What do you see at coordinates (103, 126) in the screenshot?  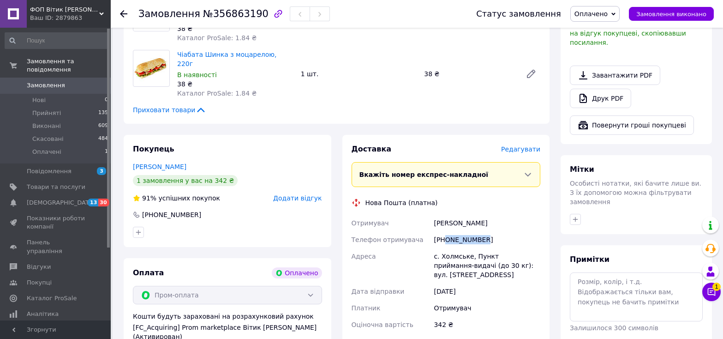 I see `span: 609` at bounding box center [103, 126].